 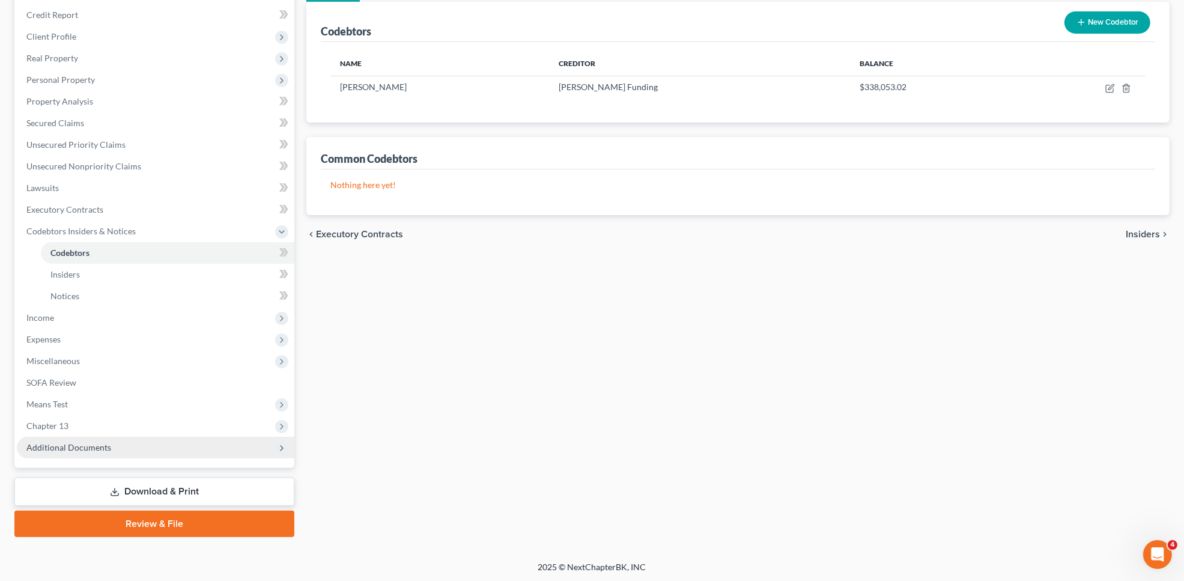 What do you see at coordinates (576, 63) in the screenshot?
I see `span: Creditor` at bounding box center [576, 63].